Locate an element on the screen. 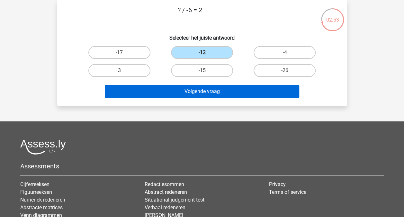 This screenshot has height=217, width=404. label: 3 is located at coordinates (119, 70).